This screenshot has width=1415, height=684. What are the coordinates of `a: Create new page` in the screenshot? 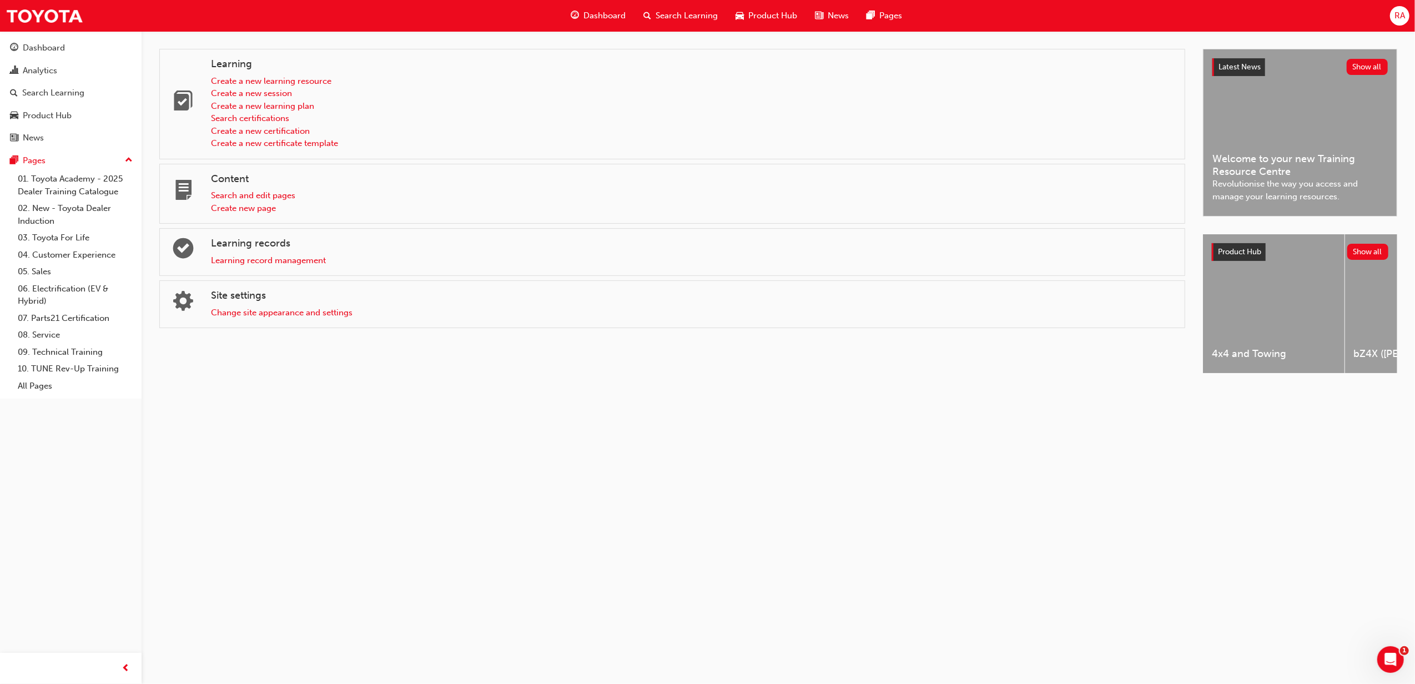 It's located at (243, 208).